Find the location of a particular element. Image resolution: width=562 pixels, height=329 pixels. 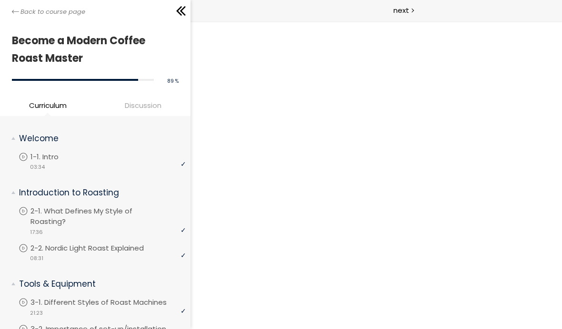

p: 2-1. What Defines My Style of Roasting? is located at coordinates (108, 217).